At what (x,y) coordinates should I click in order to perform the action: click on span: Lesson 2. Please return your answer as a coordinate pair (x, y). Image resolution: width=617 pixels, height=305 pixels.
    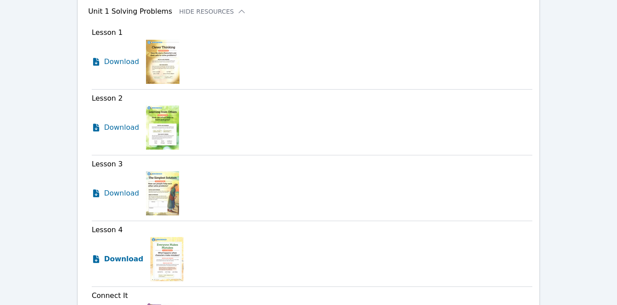
    Looking at the image, I should click on (107, 98).